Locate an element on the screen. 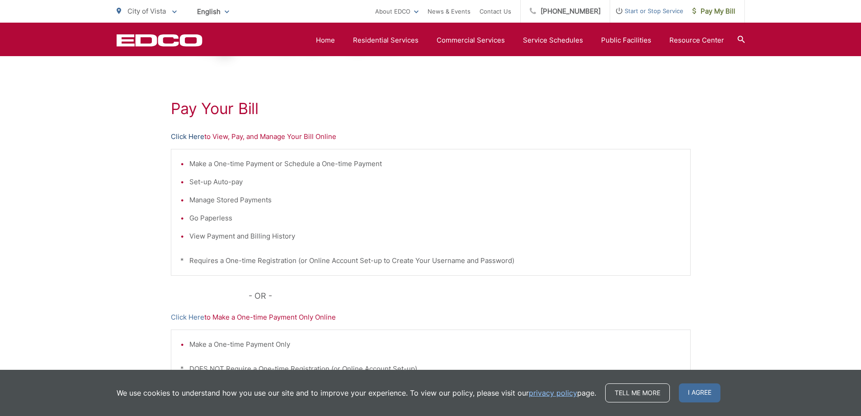  p: * DOES NOT Require a One-time Registration (or Online Account Set-up) is located at coordinates (431, 369).